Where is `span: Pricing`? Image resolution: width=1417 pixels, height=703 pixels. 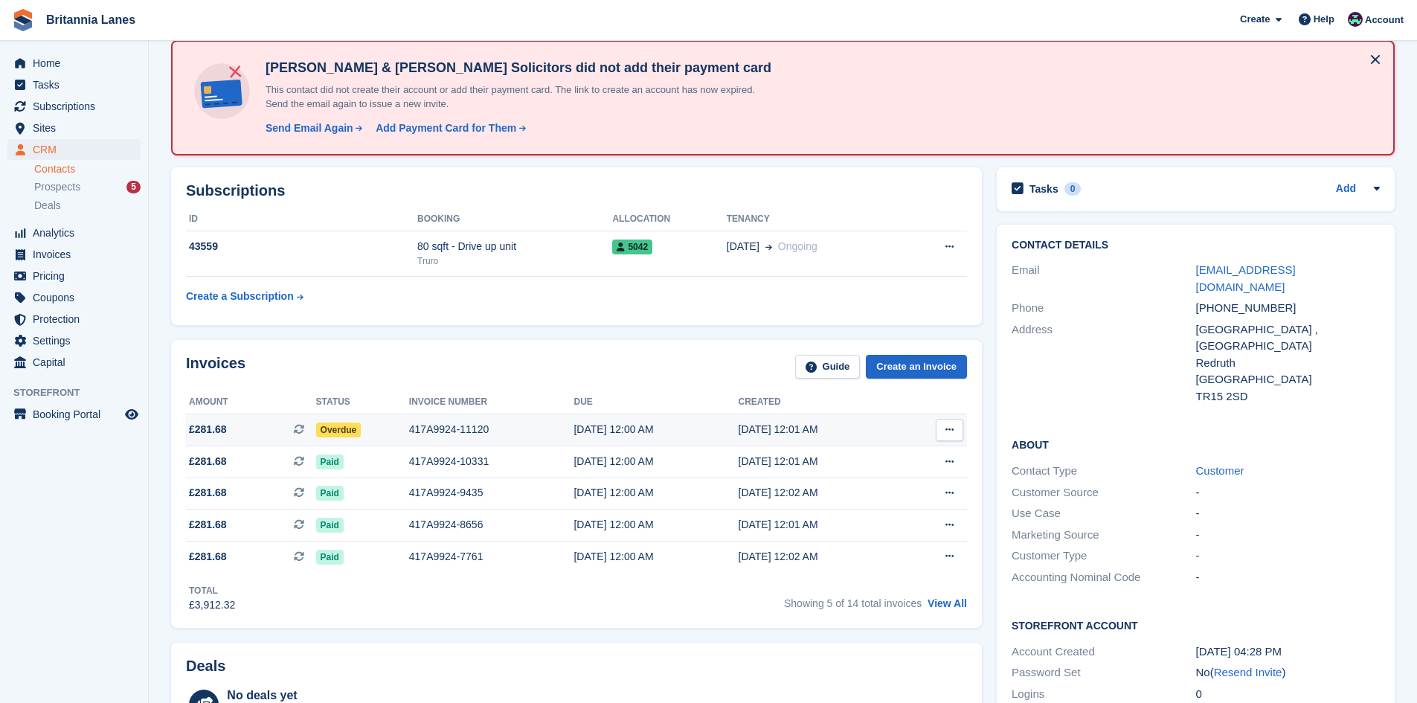 span: Pricing is located at coordinates (77, 276).